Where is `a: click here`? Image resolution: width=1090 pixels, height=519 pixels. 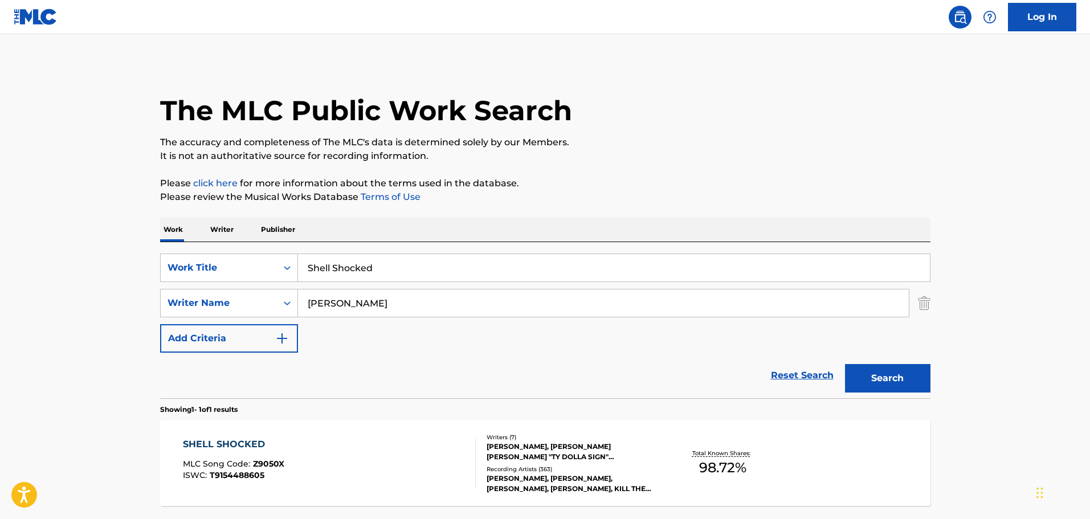 a: click here is located at coordinates (215, 183).